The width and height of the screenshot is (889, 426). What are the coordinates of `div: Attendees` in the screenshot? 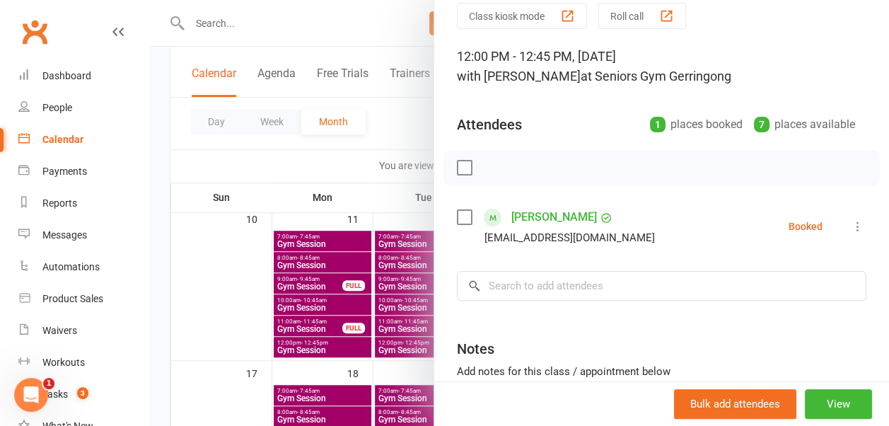 It's located at (490, 125).